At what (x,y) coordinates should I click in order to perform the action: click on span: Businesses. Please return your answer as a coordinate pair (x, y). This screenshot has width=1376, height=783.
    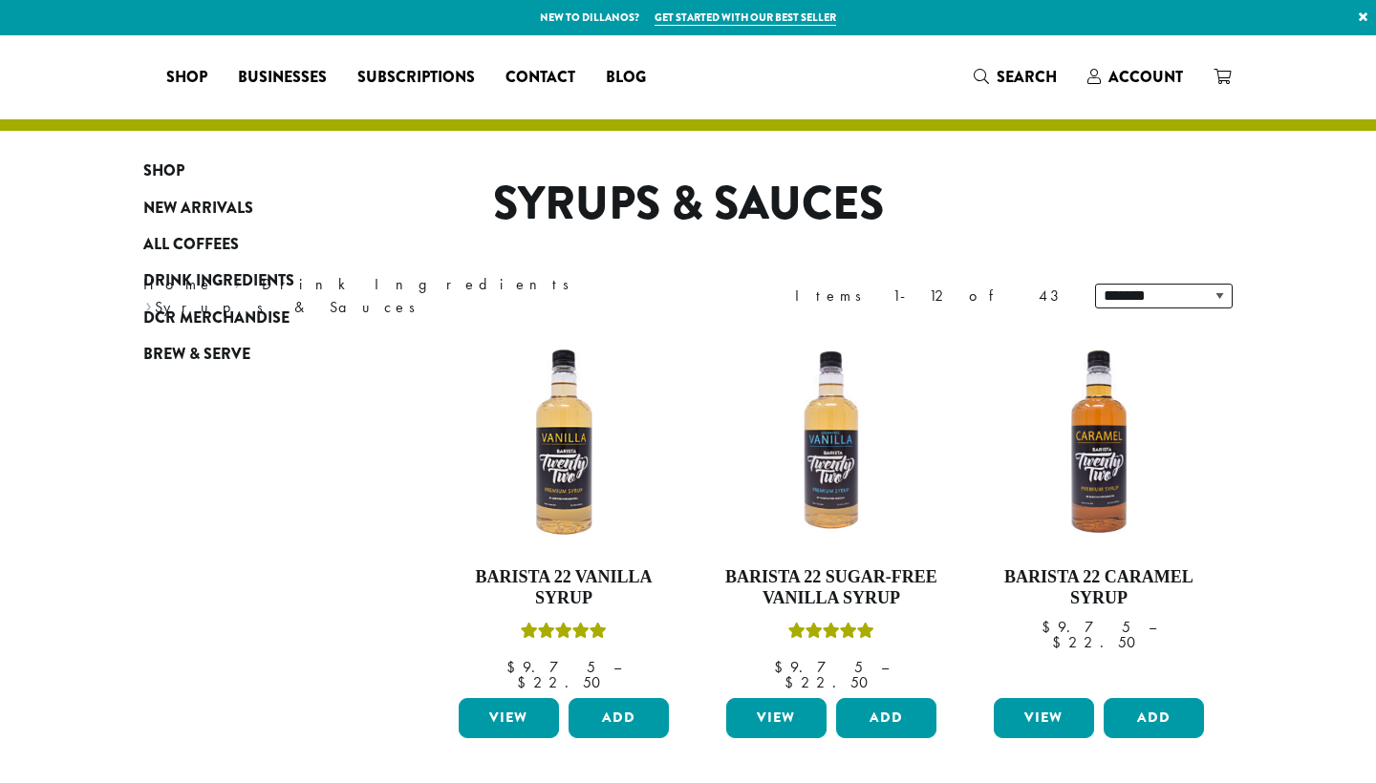
    Looking at the image, I should click on (282, 77).